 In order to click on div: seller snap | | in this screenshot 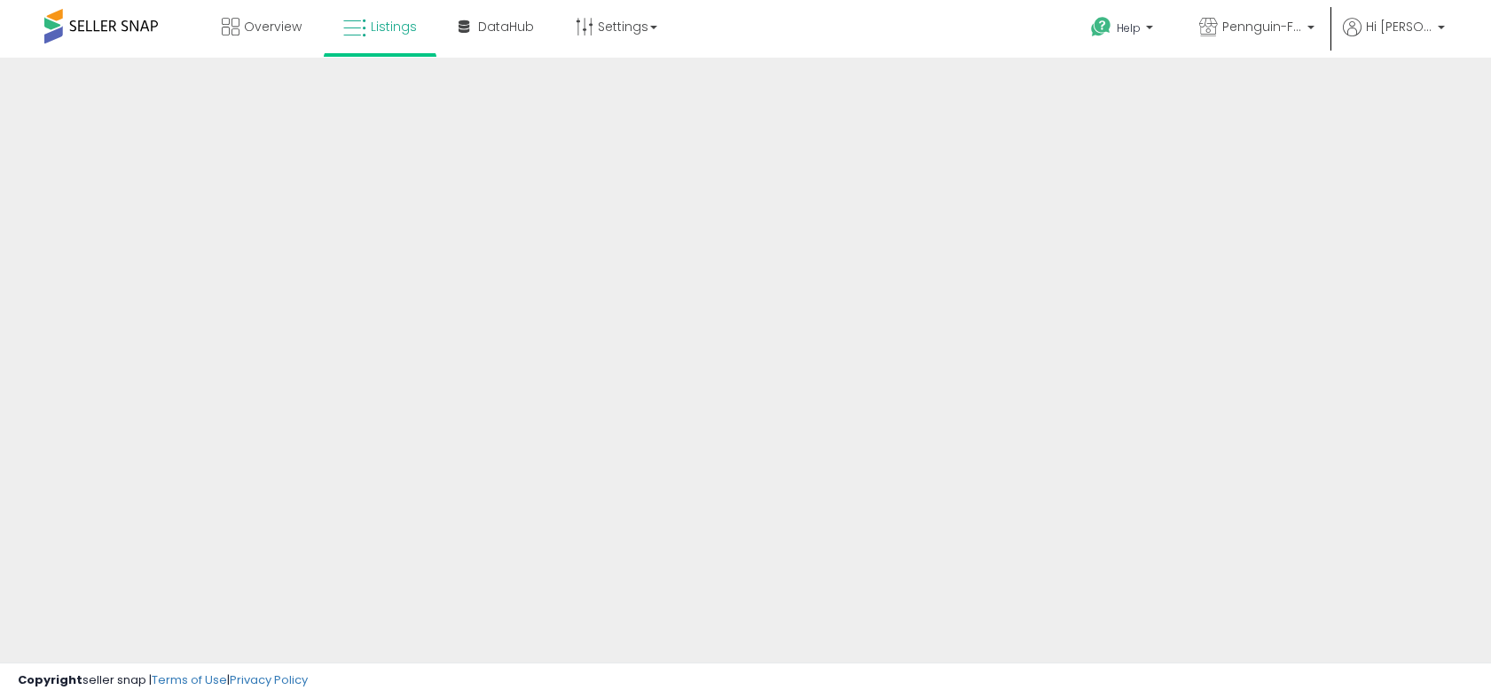, I will do `click(162, 680)`.